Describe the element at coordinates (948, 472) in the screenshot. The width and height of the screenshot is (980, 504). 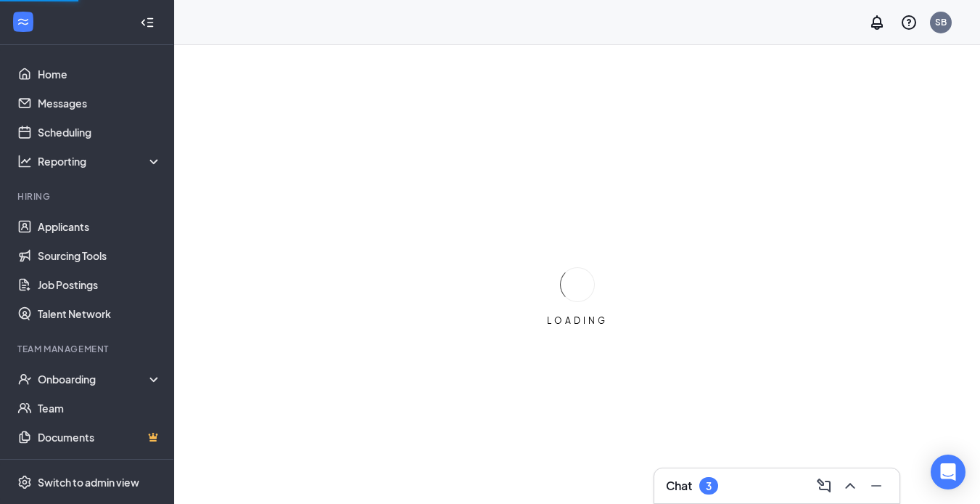
I see `div: Open Intercom Messenger` at that location.